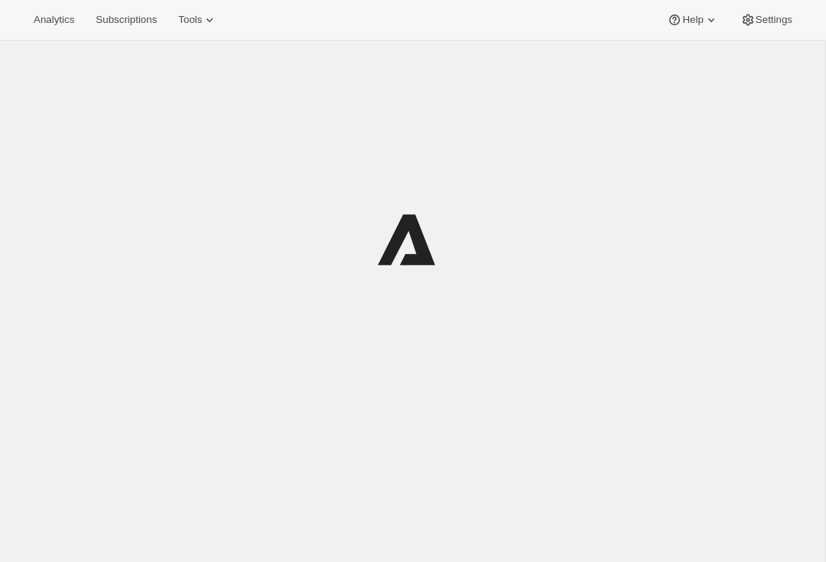 Image resolution: width=826 pixels, height=562 pixels. I want to click on span: Subscriptions, so click(126, 20).